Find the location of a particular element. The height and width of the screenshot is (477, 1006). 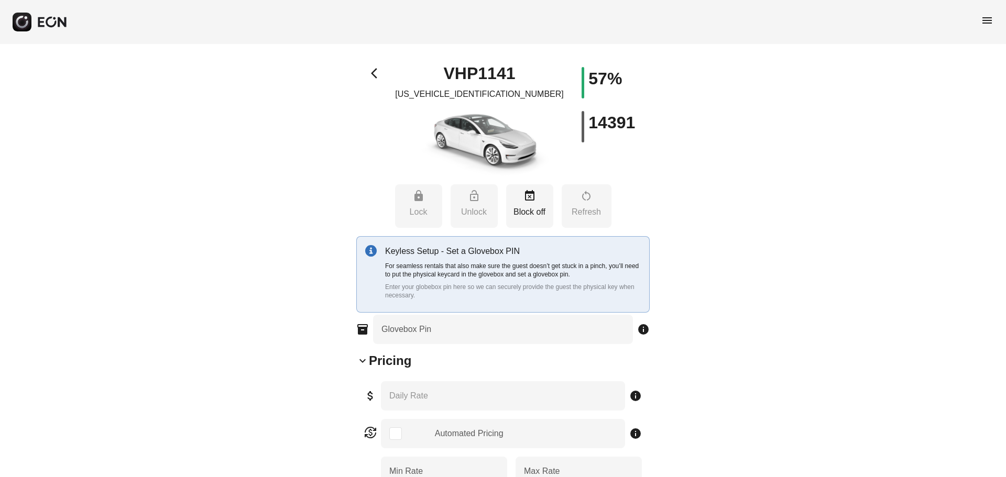

span: menu is located at coordinates (987, 20).